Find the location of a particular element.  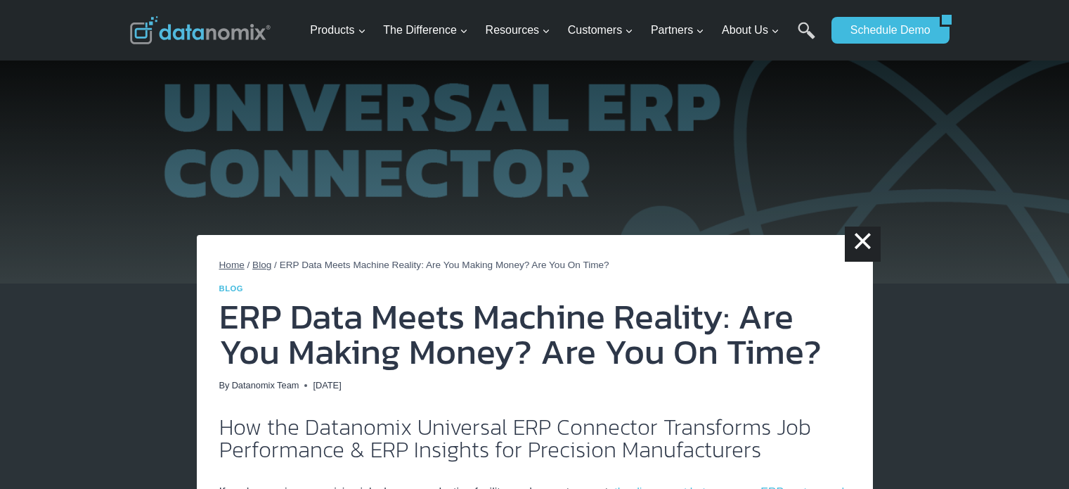

span: Customers is located at coordinates (600, 30).